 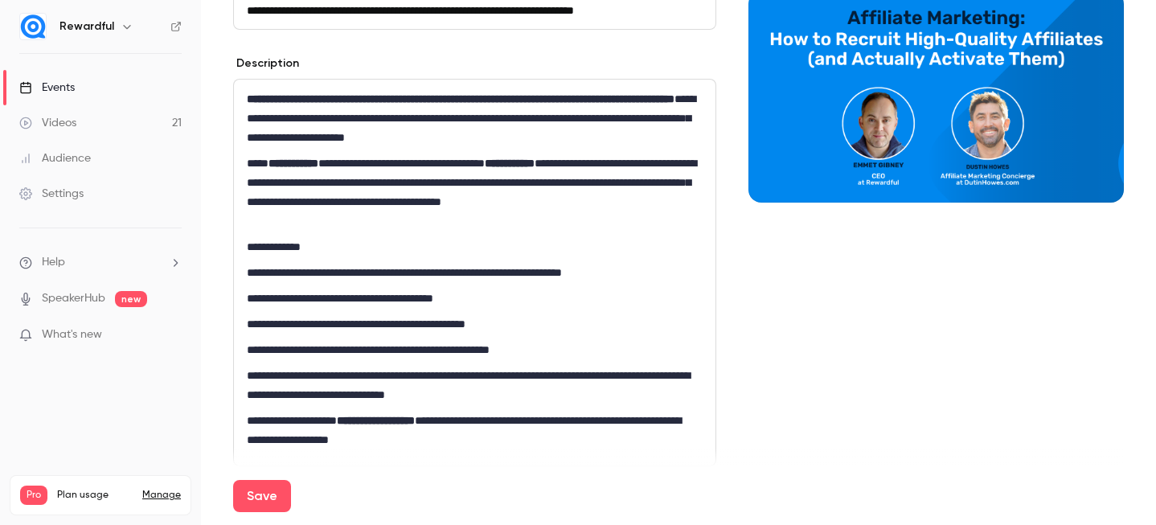 I want to click on span: What's new, so click(x=72, y=334).